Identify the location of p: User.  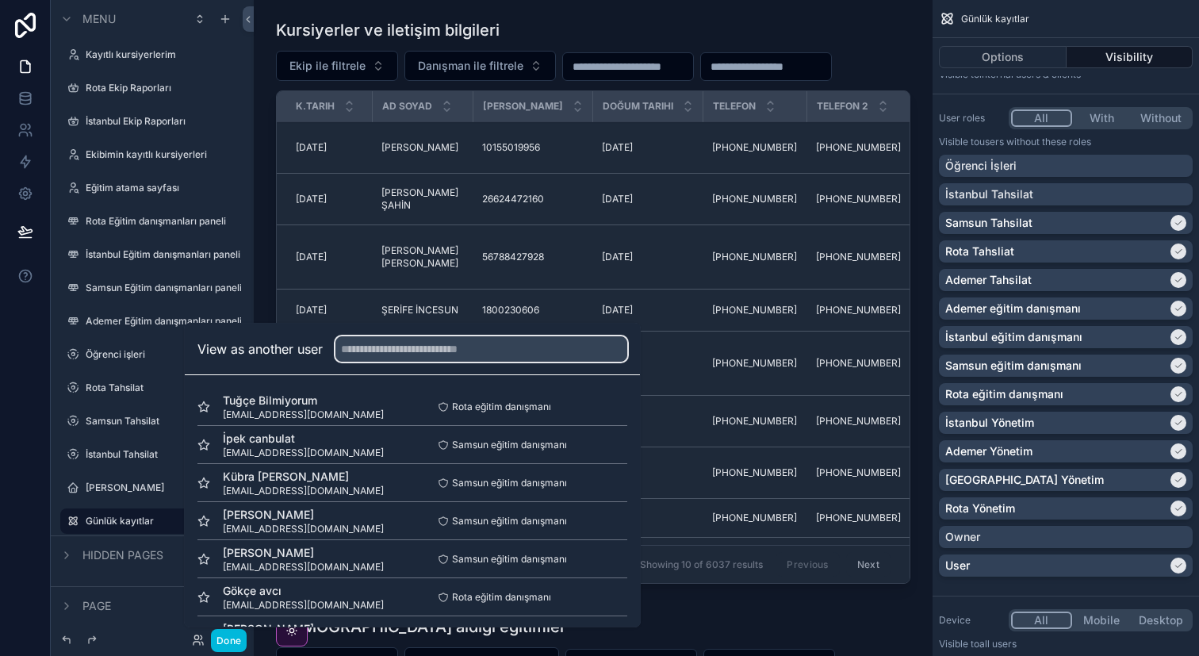
(957, 565).